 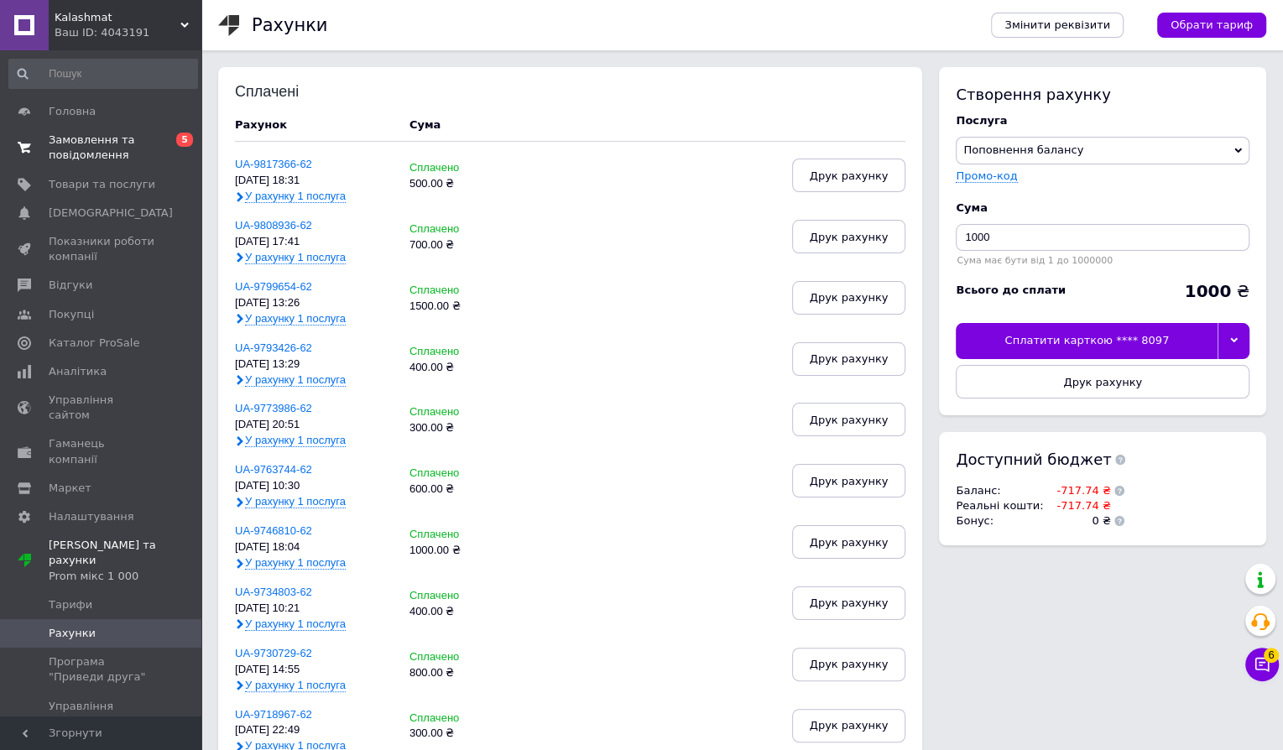 I want to click on span: Управління картами, so click(x=102, y=714).